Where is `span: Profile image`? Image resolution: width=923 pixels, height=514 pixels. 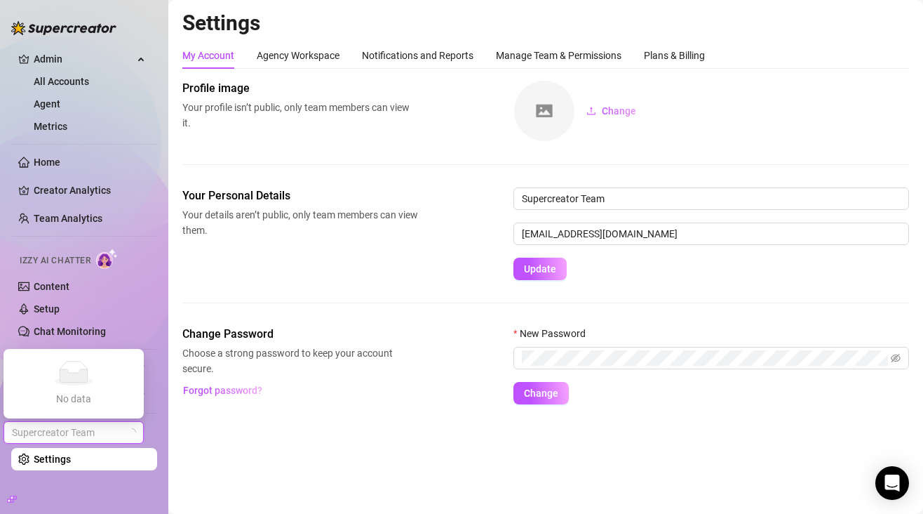
span: Profile image is located at coordinates (300, 88).